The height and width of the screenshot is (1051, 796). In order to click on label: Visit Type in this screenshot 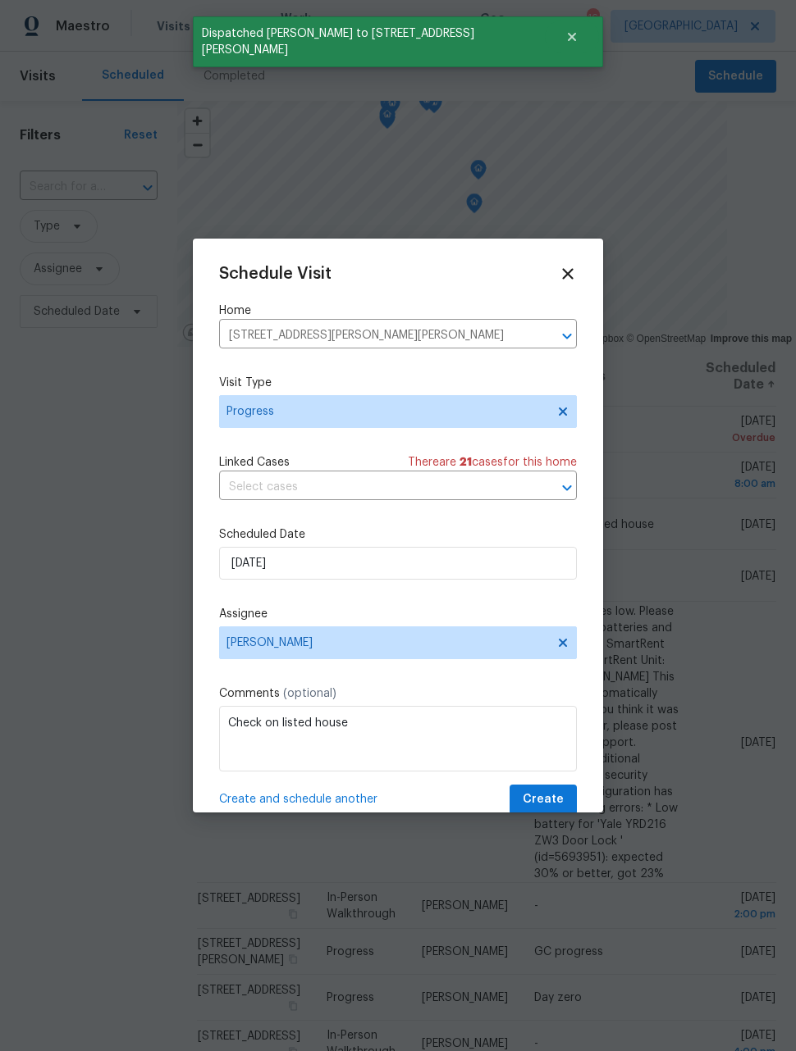, I will do `click(398, 383)`.